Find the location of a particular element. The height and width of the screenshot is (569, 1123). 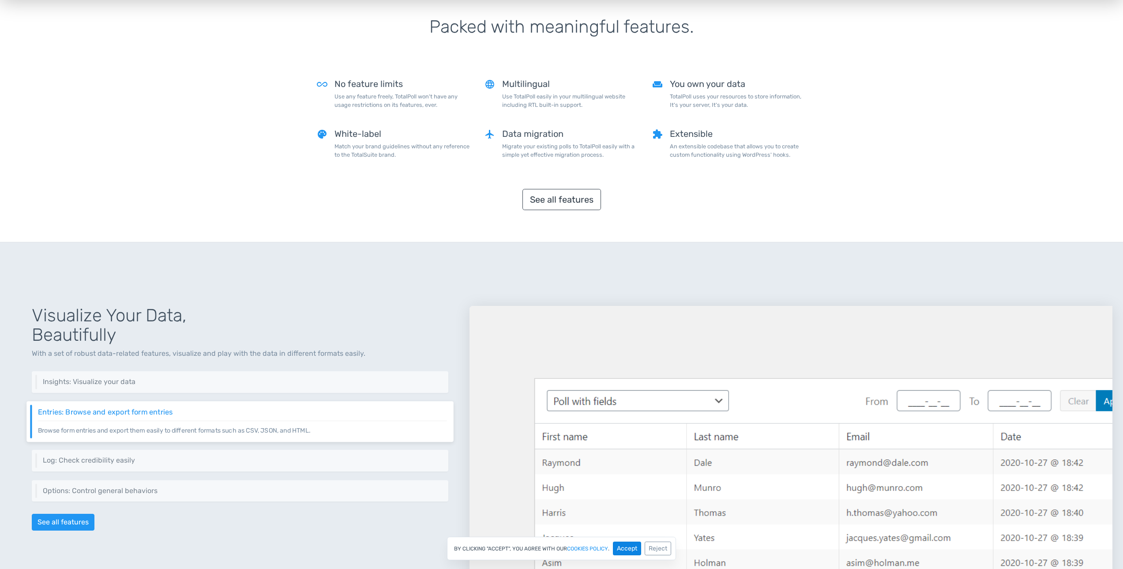

h5: Extensible is located at coordinates (738, 134).